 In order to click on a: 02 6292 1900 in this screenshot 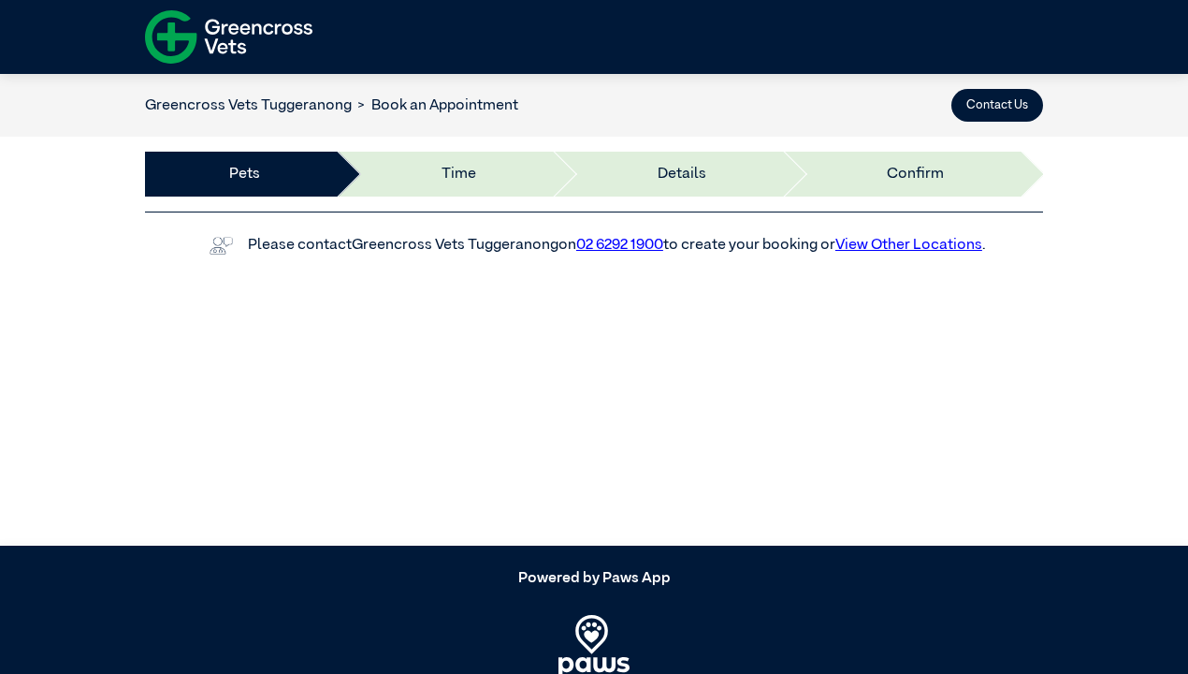, I will do `click(619, 245)`.